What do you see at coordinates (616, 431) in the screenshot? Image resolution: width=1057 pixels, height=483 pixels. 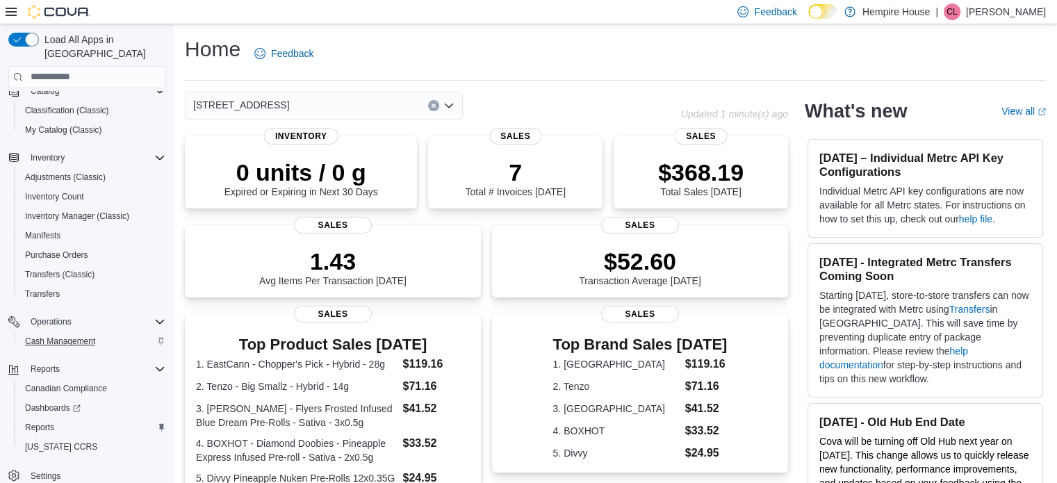 I see `dt: 4. BOXHOT` at bounding box center [616, 431].